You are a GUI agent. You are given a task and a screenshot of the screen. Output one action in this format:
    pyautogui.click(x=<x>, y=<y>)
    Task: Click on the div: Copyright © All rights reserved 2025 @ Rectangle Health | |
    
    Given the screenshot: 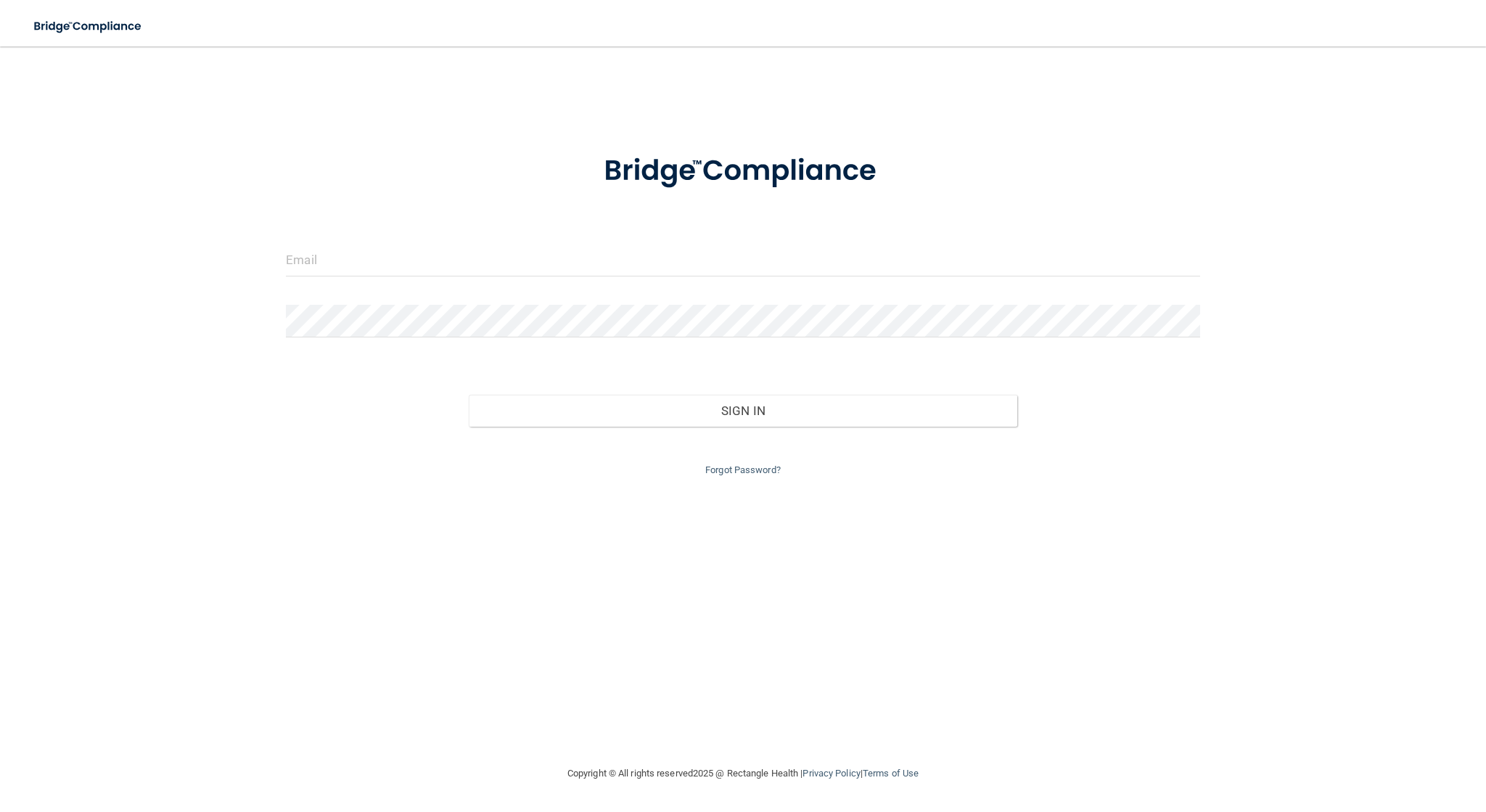 What is the action you would take?
    pyautogui.click(x=743, y=773)
    